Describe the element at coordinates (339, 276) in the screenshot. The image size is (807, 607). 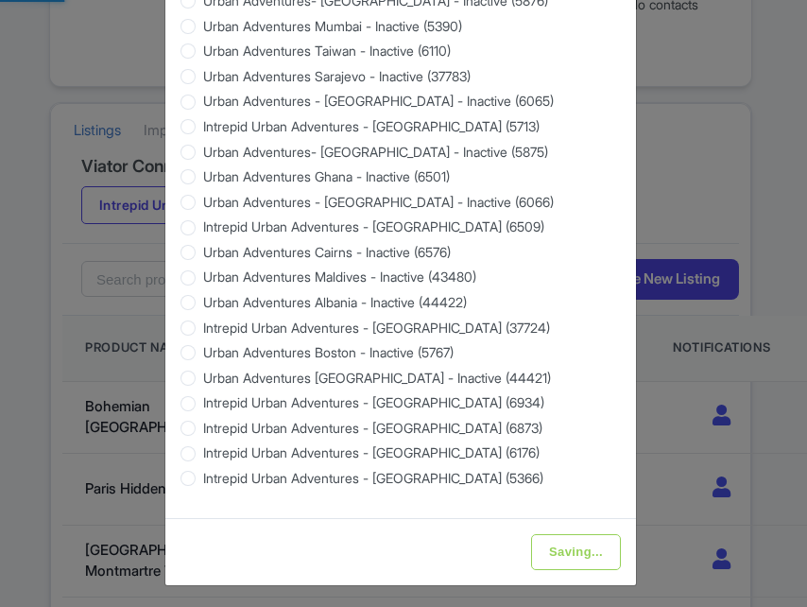
I see `label: Urban Adventures Maldives - Inactive (43480)` at that location.